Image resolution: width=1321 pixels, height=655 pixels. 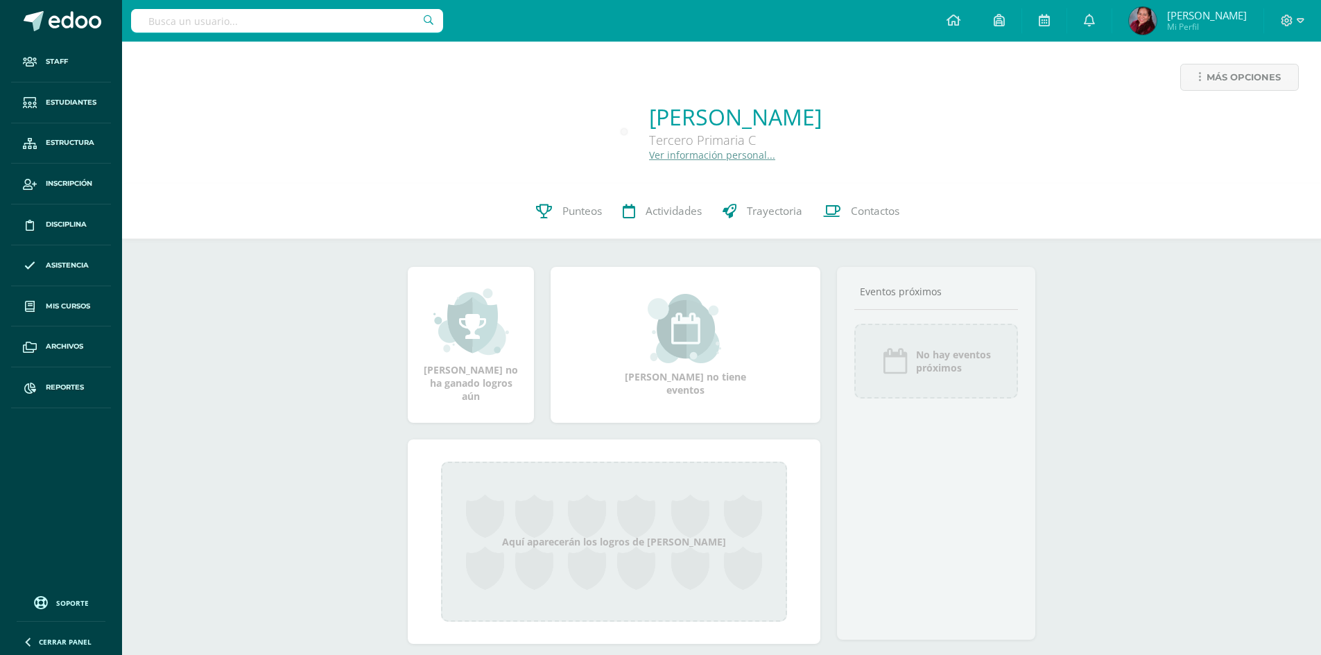 What do you see at coordinates (1143, 21) in the screenshot?
I see `img: 00c1b1db20a3e38a90cfe610d2c2e2f3.png` at bounding box center [1143, 21].